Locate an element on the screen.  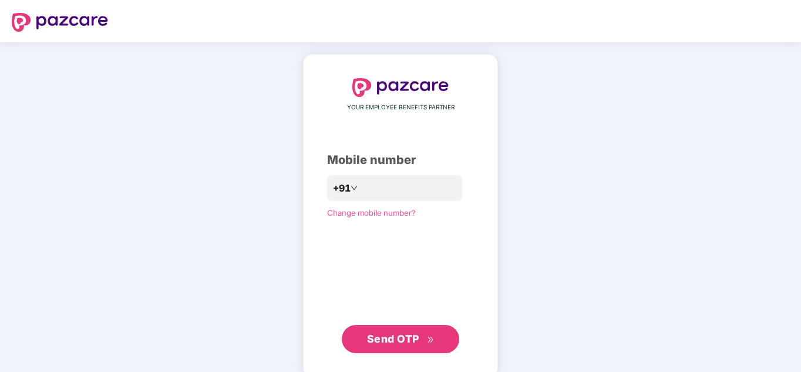
span: +91 is located at coordinates (342, 188).